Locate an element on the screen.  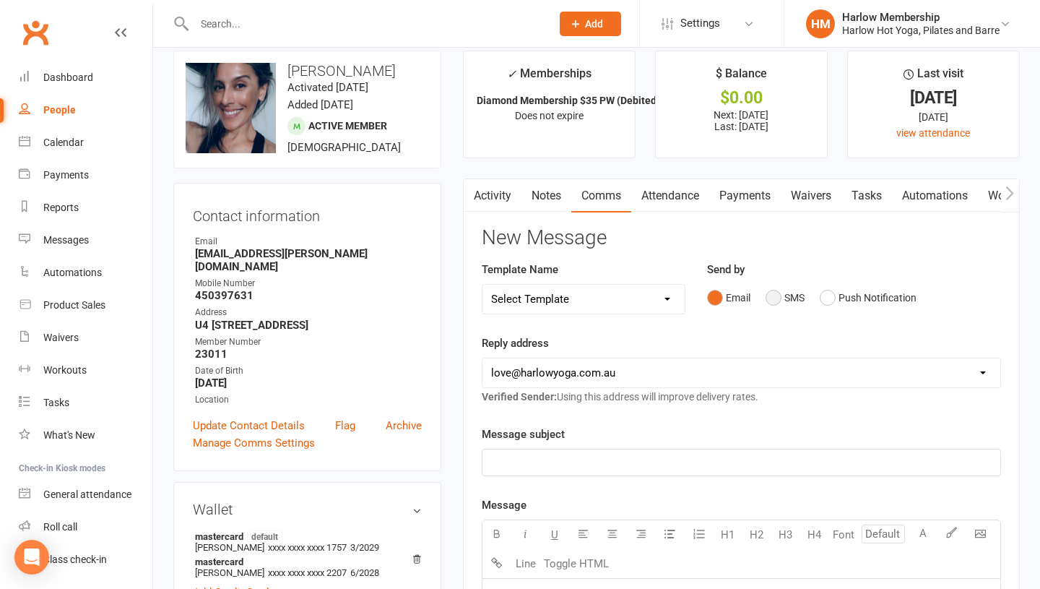
div: Workouts is located at coordinates (65, 370).